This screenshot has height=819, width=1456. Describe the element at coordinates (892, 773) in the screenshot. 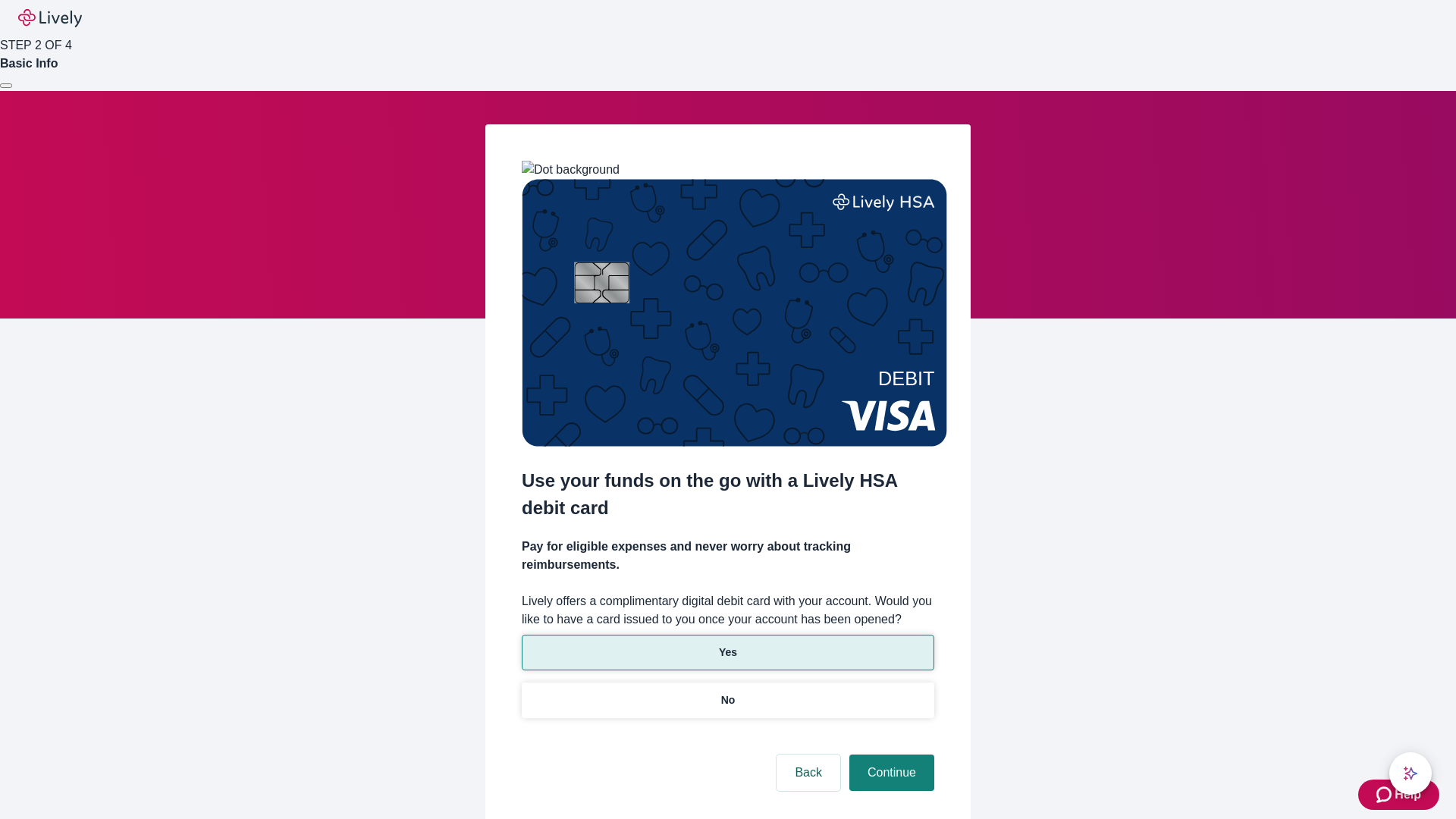

I see `button: Continue` at that location.